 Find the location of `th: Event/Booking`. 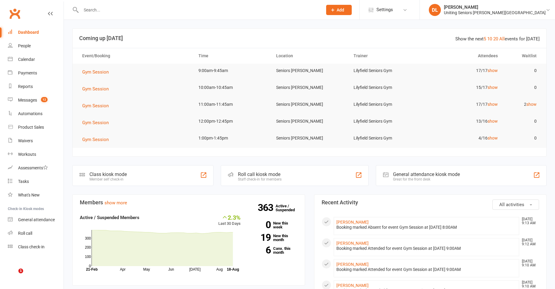

th: Event/Booking is located at coordinates (135, 56).